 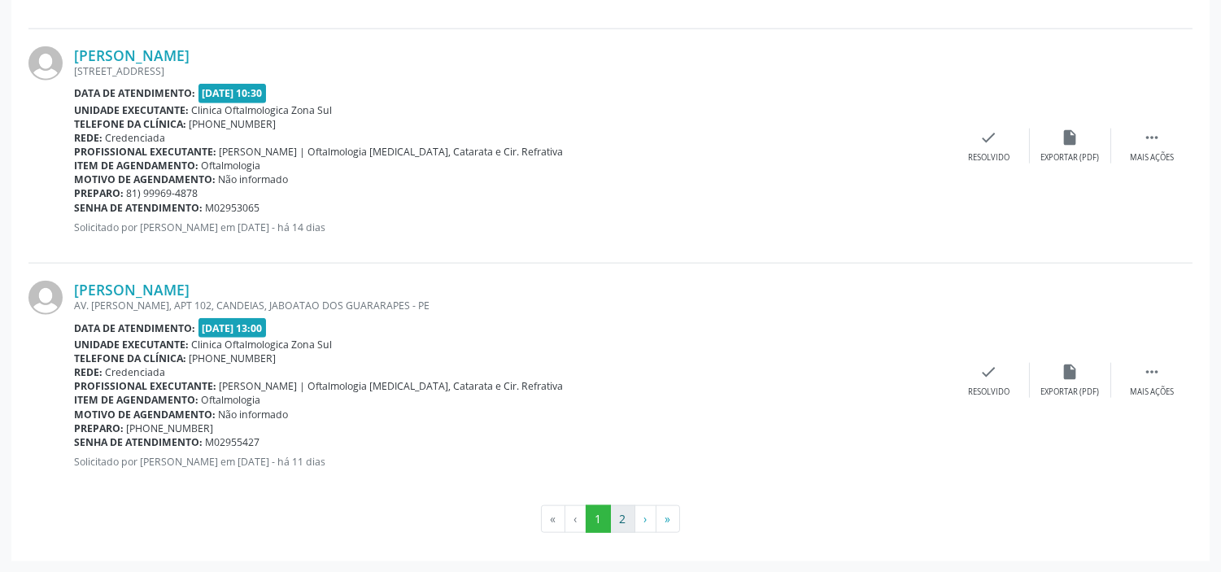 I want to click on span: 81) 99969-4878, so click(x=163, y=193).